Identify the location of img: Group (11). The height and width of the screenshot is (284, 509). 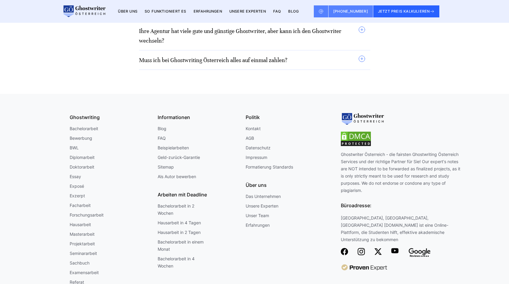
(361, 252).